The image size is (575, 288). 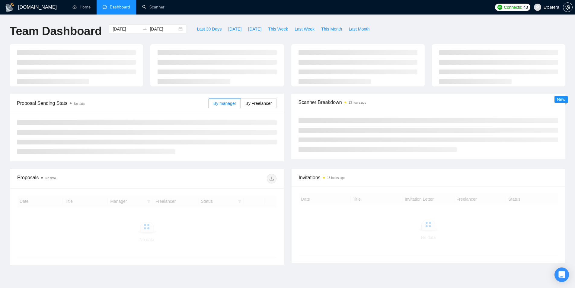 What do you see at coordinates (359, 29) in the screenshot?
I see `button: Last Month` at bounding box center [359, 29].